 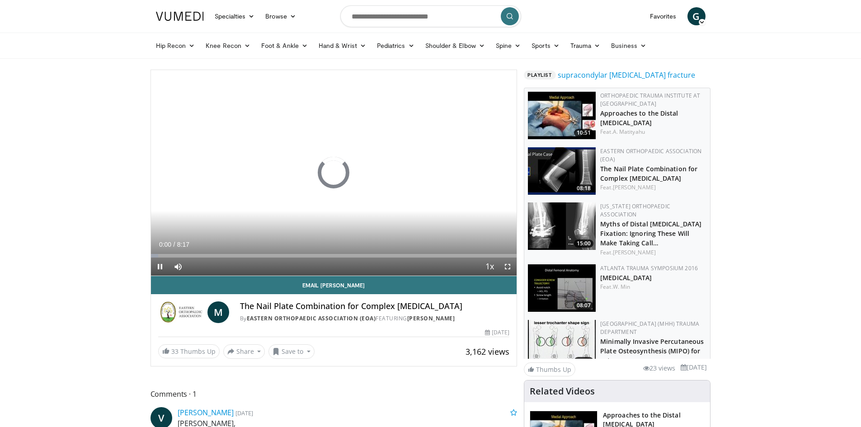 What do you see at coordinates (584, 189) in the screenshot?
I see `span: 08:18` at bounding box center [584, 189].